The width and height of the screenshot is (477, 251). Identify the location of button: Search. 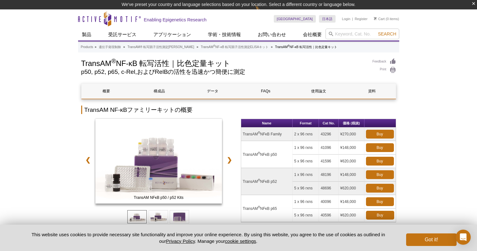
(387, 34).